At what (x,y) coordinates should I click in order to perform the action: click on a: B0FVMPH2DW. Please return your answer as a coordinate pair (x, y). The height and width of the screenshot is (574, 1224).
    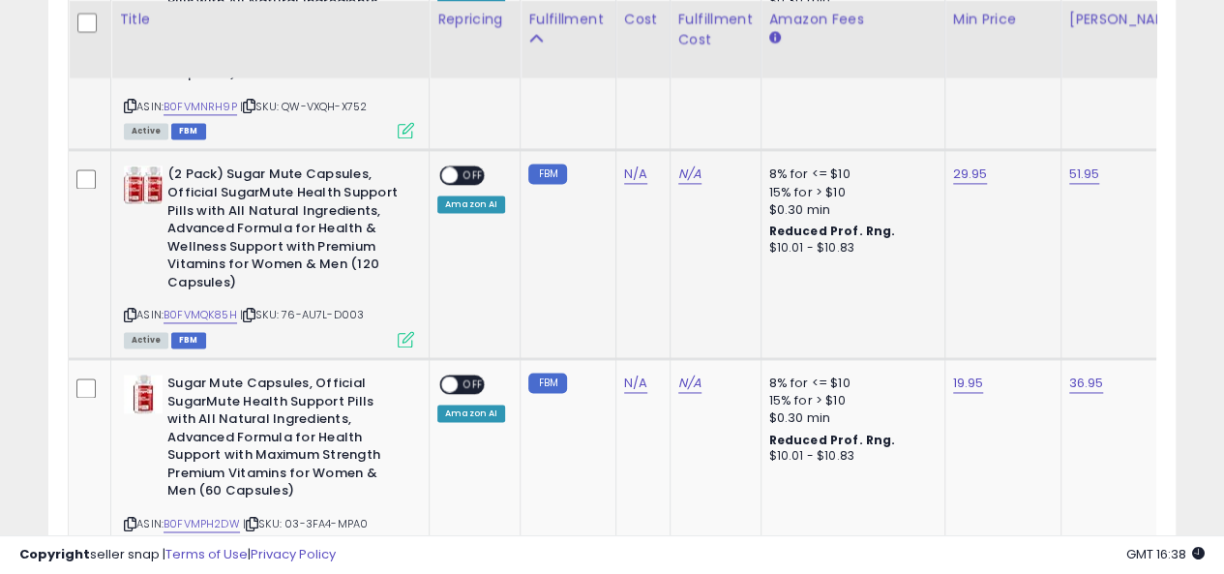
    Looking at the image, I should click on (201, 523).